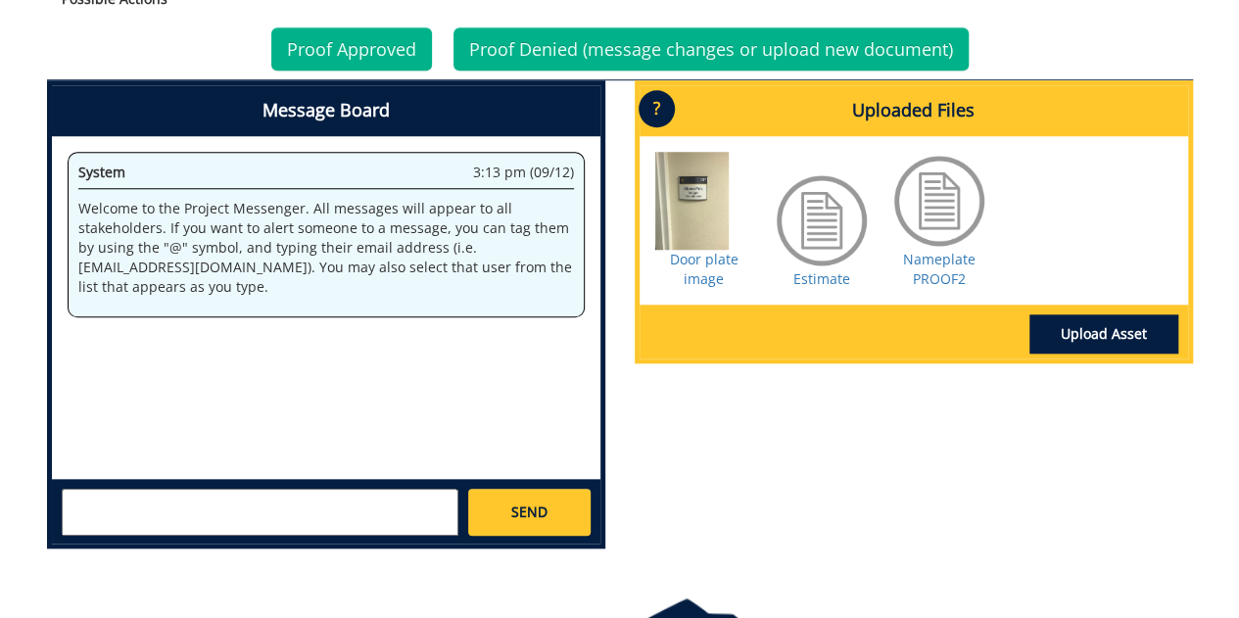 The width and height of the screenshot is (1239, 618). Describe the element at coordinates (529, 512) in the screenshot. I see `span: SEND` at that location.